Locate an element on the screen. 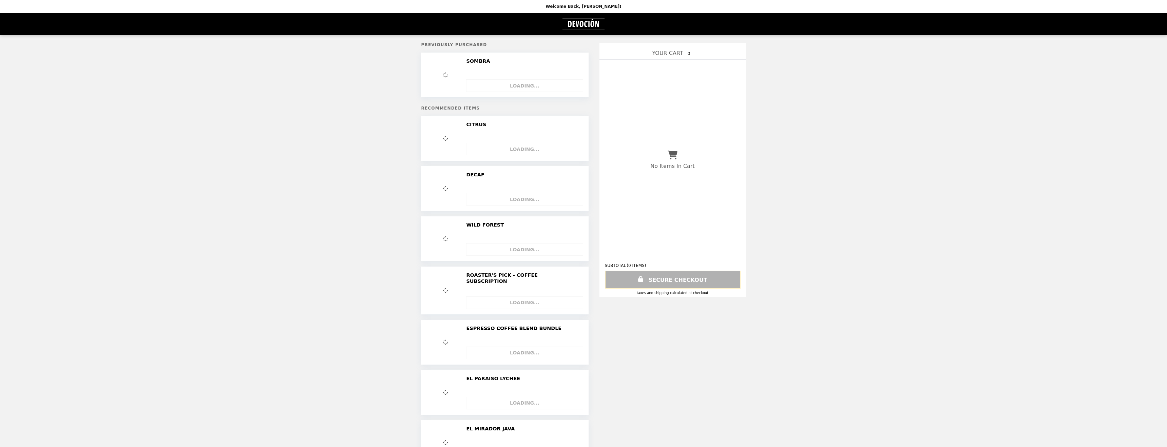  span: SUBTOTAL is located at coordinates (616, 266).